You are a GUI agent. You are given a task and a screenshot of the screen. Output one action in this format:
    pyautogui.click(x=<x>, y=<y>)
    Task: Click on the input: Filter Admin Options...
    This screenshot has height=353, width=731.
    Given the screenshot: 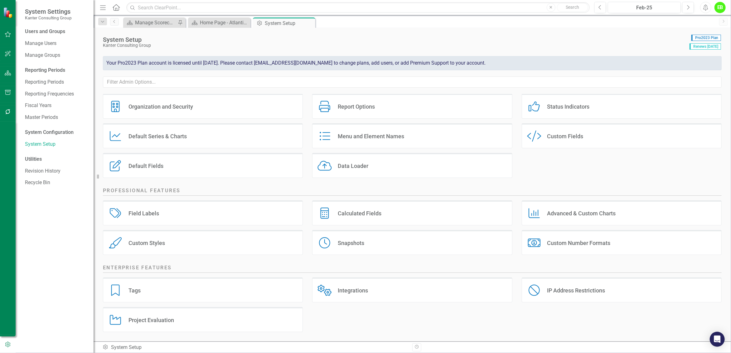 What is the action you would take?
    pyautogui.click(x=412, y=82)
    